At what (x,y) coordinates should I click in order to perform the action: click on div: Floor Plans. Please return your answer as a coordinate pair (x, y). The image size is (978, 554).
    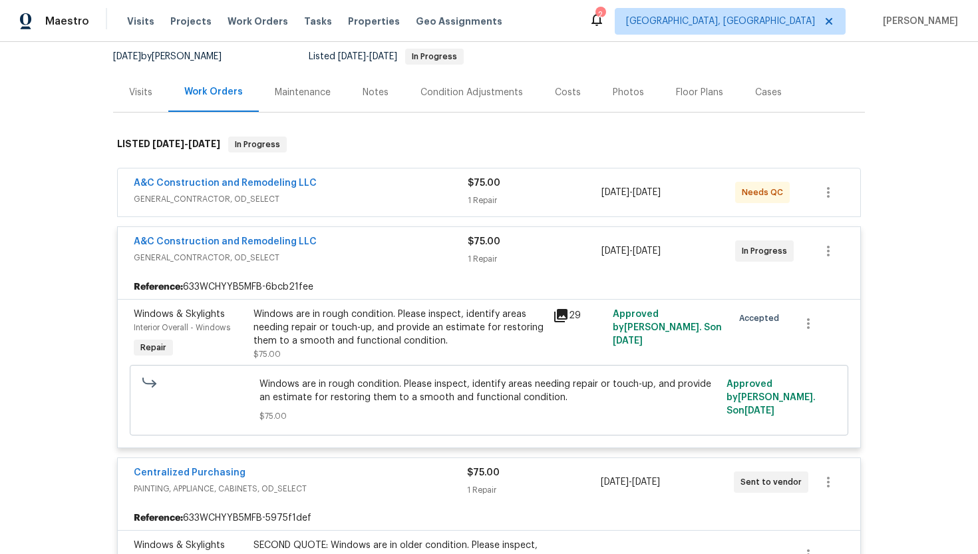
    Looking at the image, I should click on (699, 92).